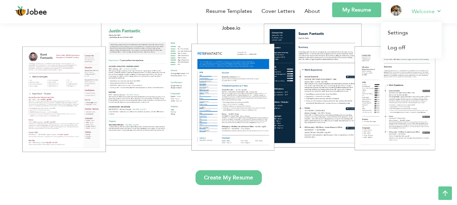 This screenshot has height=205, width=457. I want to click on img: Profile Img, so click(396, 10).